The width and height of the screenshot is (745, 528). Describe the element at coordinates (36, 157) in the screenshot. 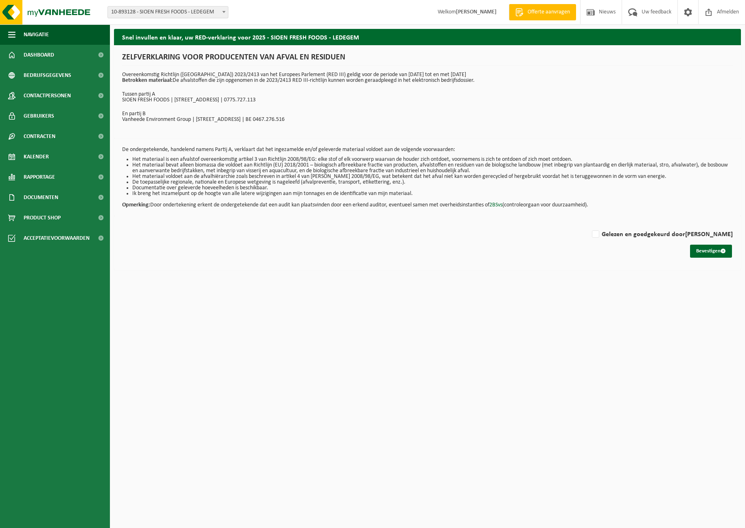

I see `span: Kalender` at that location.